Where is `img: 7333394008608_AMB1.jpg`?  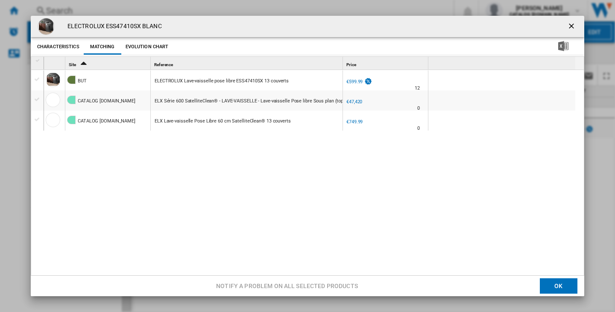 img: 7333394008608_AMB1.jpg is located at coordinates (46, 26).